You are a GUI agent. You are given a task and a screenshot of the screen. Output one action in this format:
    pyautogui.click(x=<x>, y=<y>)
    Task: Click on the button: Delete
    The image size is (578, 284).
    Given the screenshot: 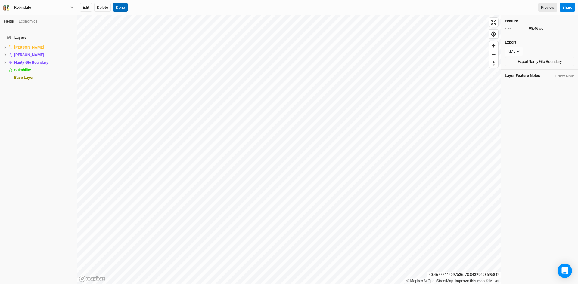 What is the action you would take?
    pyautogui.click(x=102, y=8)
    